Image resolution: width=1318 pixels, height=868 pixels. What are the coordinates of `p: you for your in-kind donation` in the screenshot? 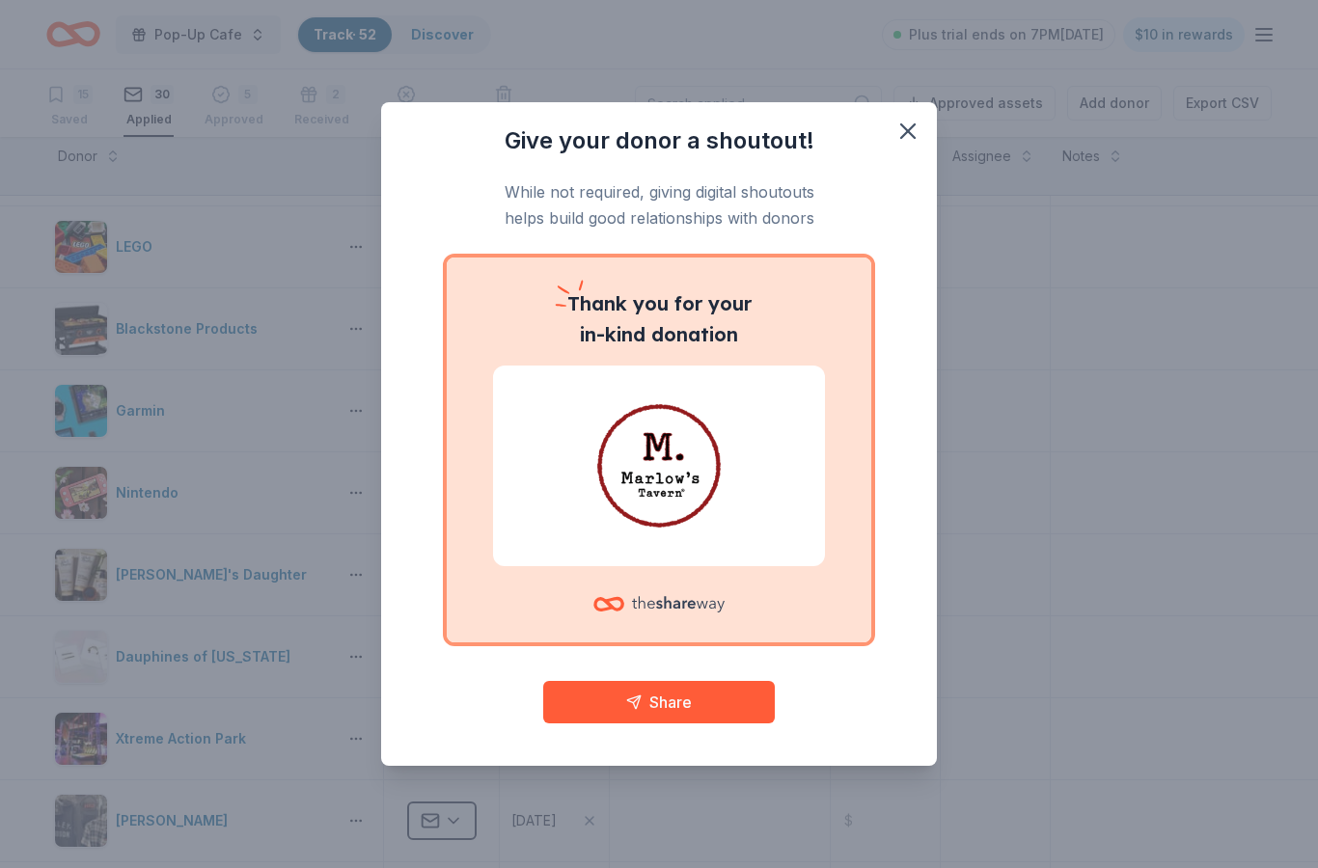 It's located at (659, 319).